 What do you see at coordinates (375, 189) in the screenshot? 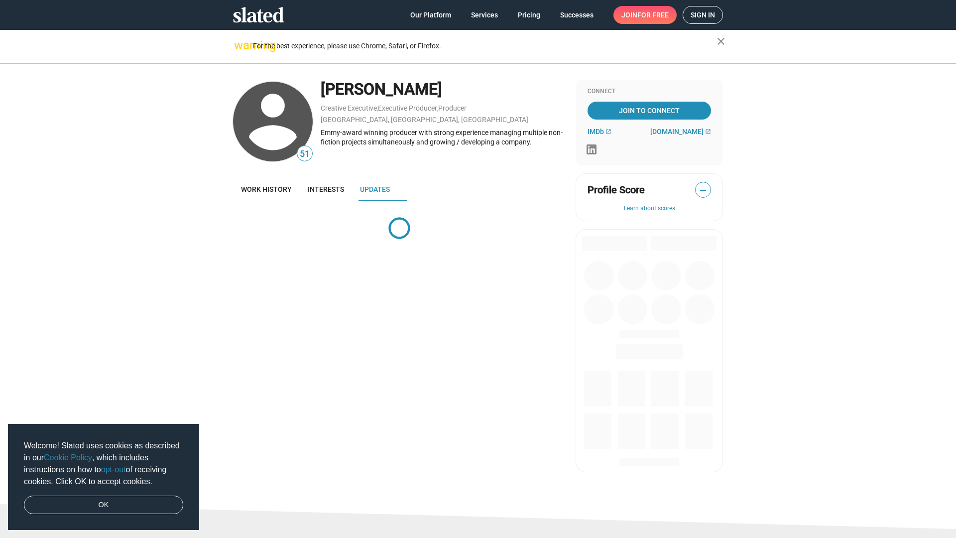
I see `a: Updates` at bounding box center [375, 189].